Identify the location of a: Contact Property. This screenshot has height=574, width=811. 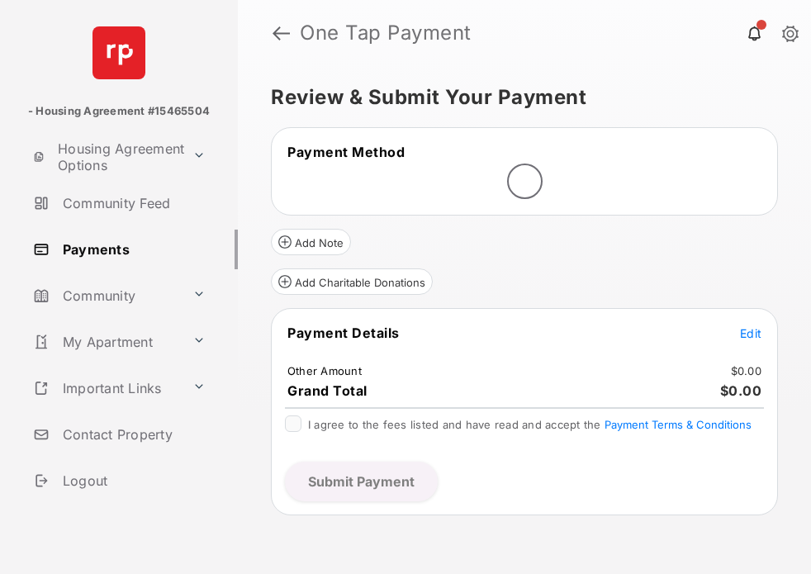
(132, 434).